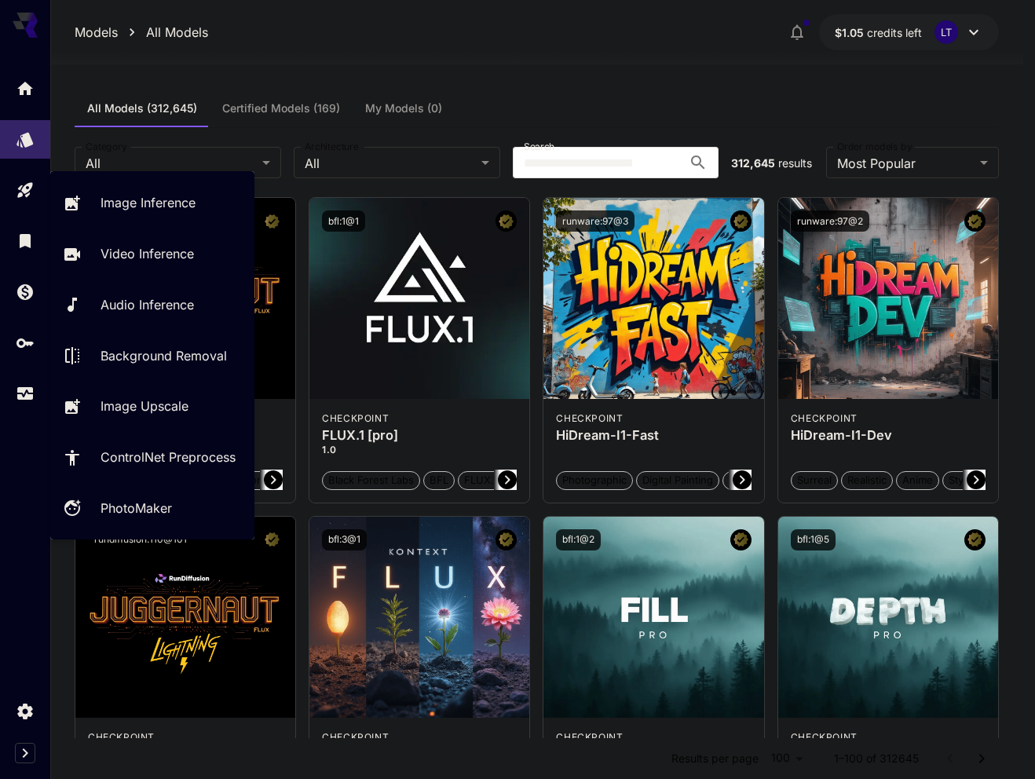 This screenshot has height=779, width=1035. What do you see at coordinates (344, 540) in the screenshot?
I see `button: bfl:3@1` at bounding box center [344, 540].